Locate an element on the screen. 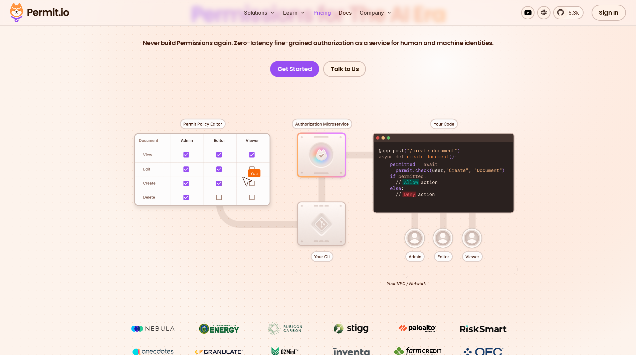 Image resolution: width=636 pixels, height=355 pixels. span: 5.3k is located at coordinates (571, 13).